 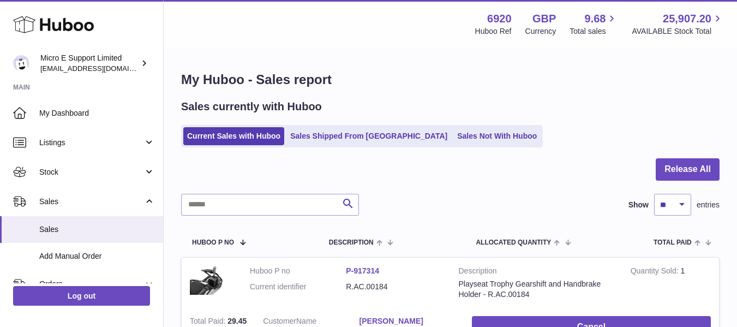 I want to click on div: Playseat Trophy Gearshift and Handbrake Holder - R.AC.00184, so click(x=536, y=289).